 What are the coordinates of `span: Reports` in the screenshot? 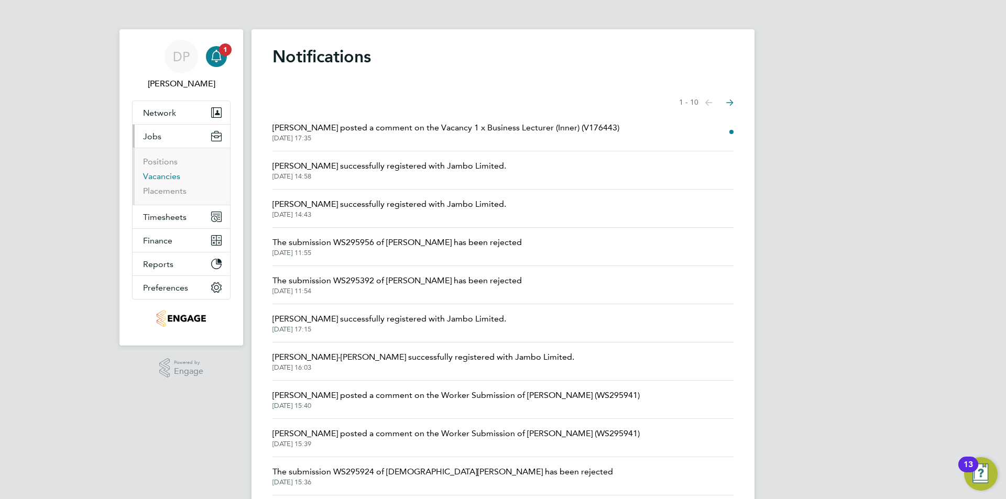 It's located at (158, 264).